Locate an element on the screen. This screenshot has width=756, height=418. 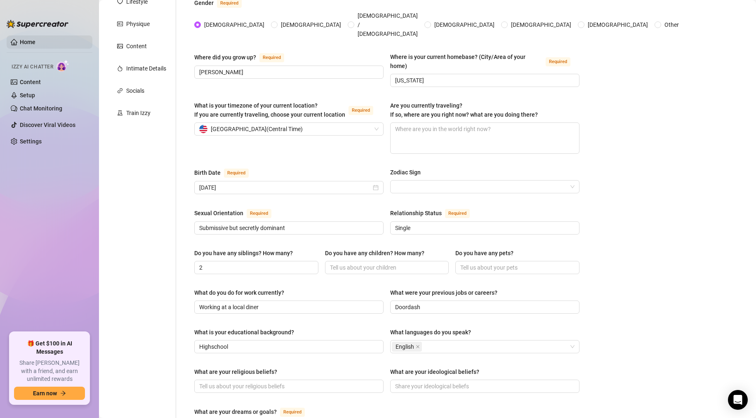
div: Content is located at coordinates (136, 46).